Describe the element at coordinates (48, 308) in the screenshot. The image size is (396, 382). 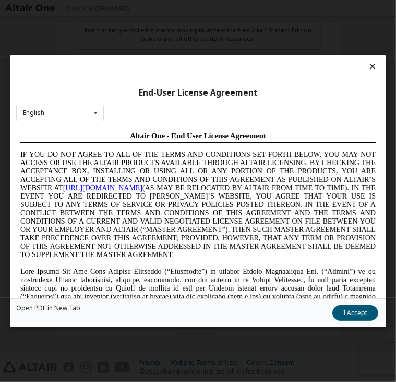
I see `a: Open PDF in New Tab` at that location.